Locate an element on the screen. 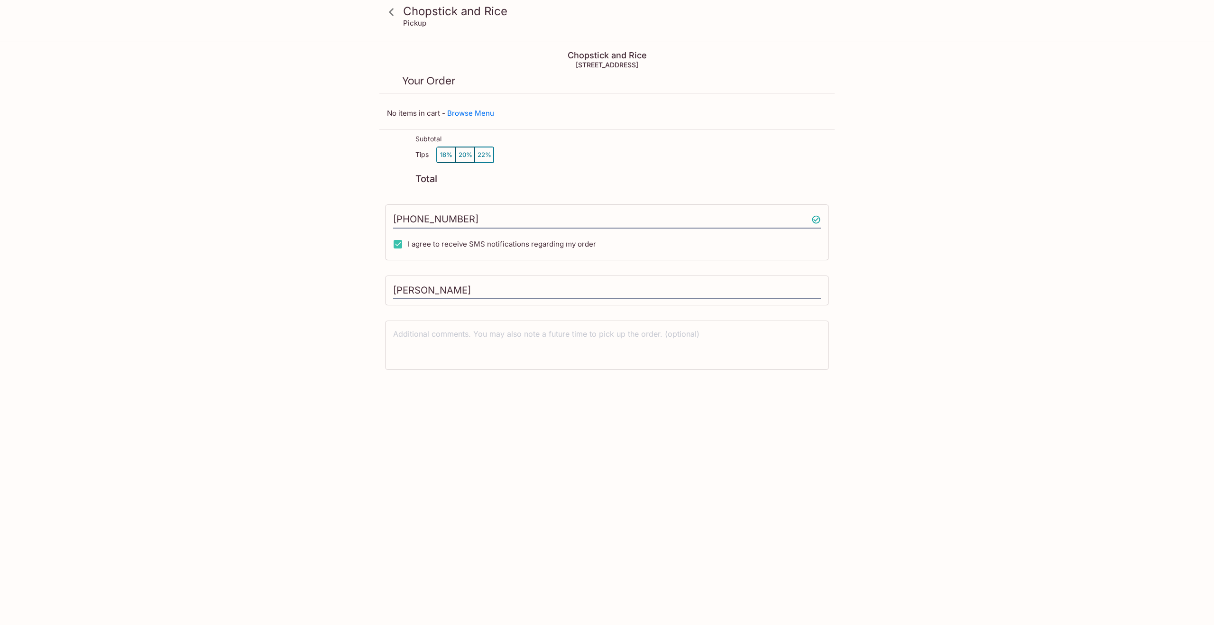 The width and height of the screenshot is (1214, 625). p: No items in cart - is located at coordinates (607, 113).